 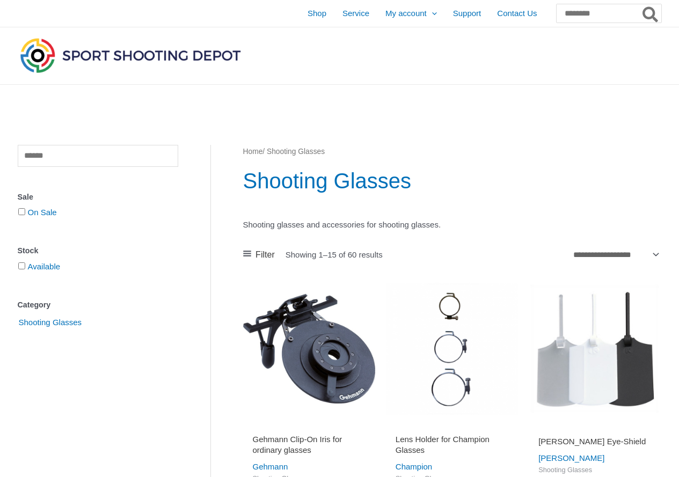 What do you see at coordinates (334, 254) in the screenshot?
I see `p: Showing 1–15 of 60 results` at bounding box center [334, 254].